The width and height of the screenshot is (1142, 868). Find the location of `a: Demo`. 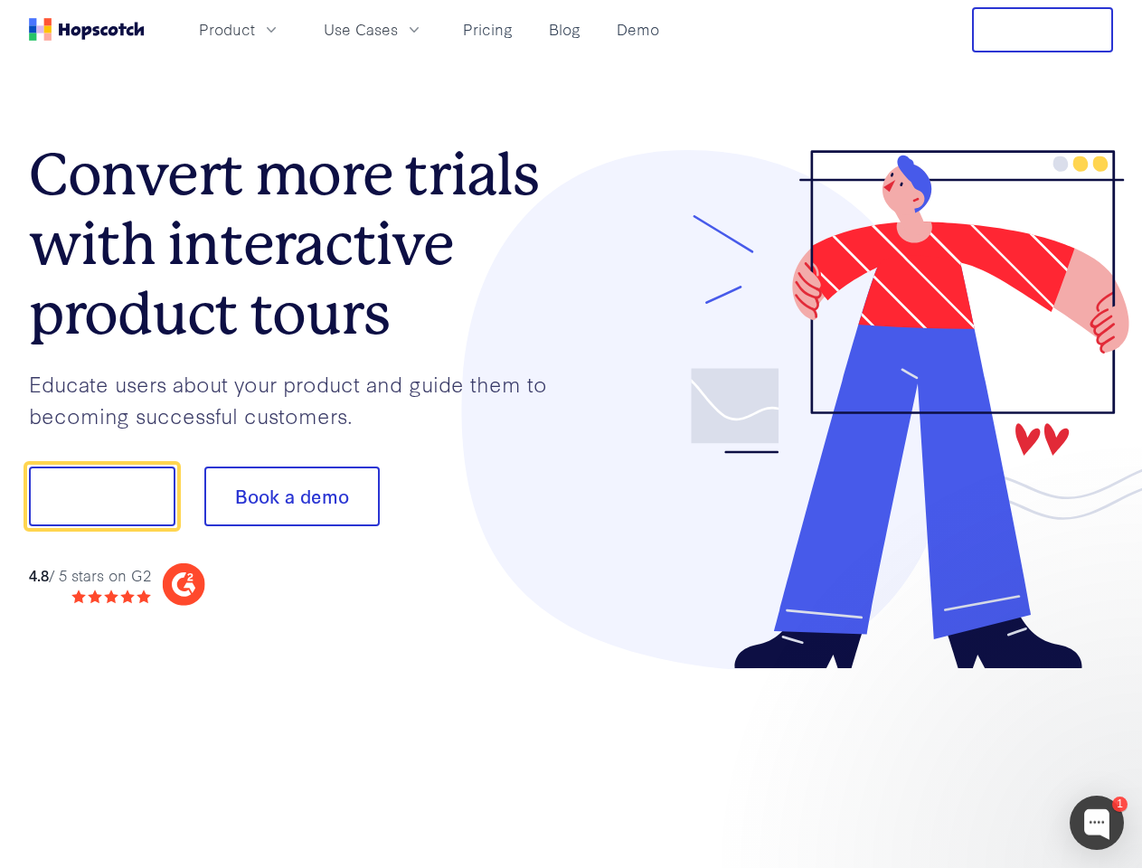

a: Demo is located at coordinates (637, 29).